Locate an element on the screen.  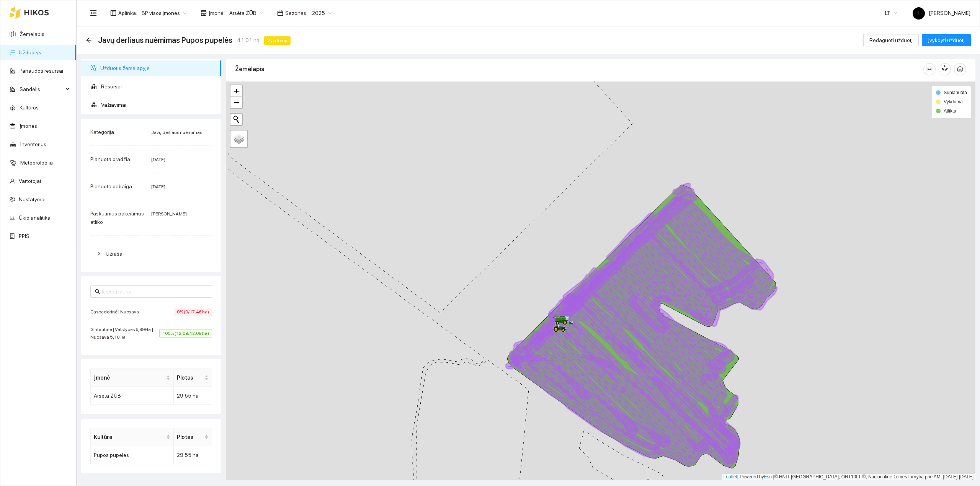
span: Sandėlis is located at coordinates (41, 89).